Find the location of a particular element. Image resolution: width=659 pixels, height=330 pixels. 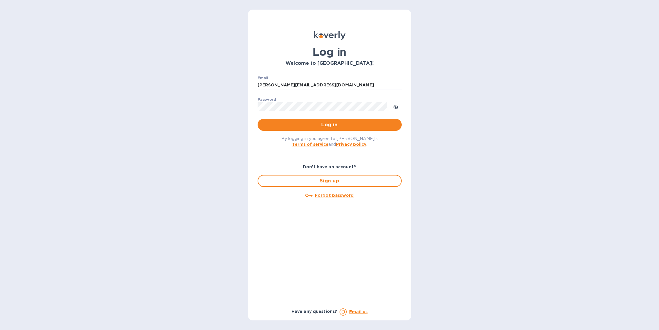

b: Don't have an account? is located at coordinates (329, 167).